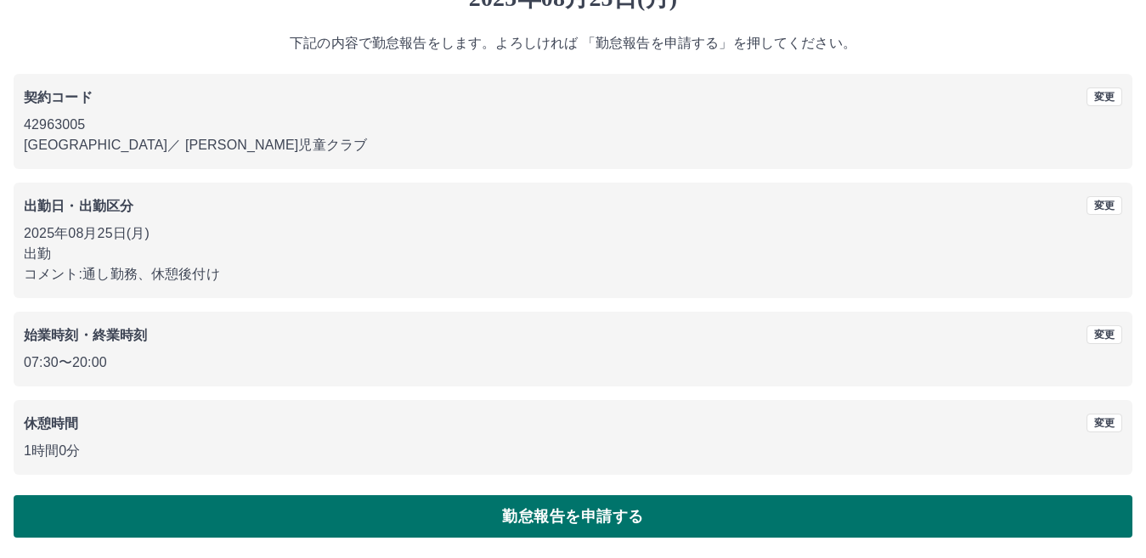 Image resolution: width=1146 pixels, height=558 pixels. What do you see at coordinates (573, 254) in the screenshot?
I see `p: 出勤` at bounding box center [573, 254].